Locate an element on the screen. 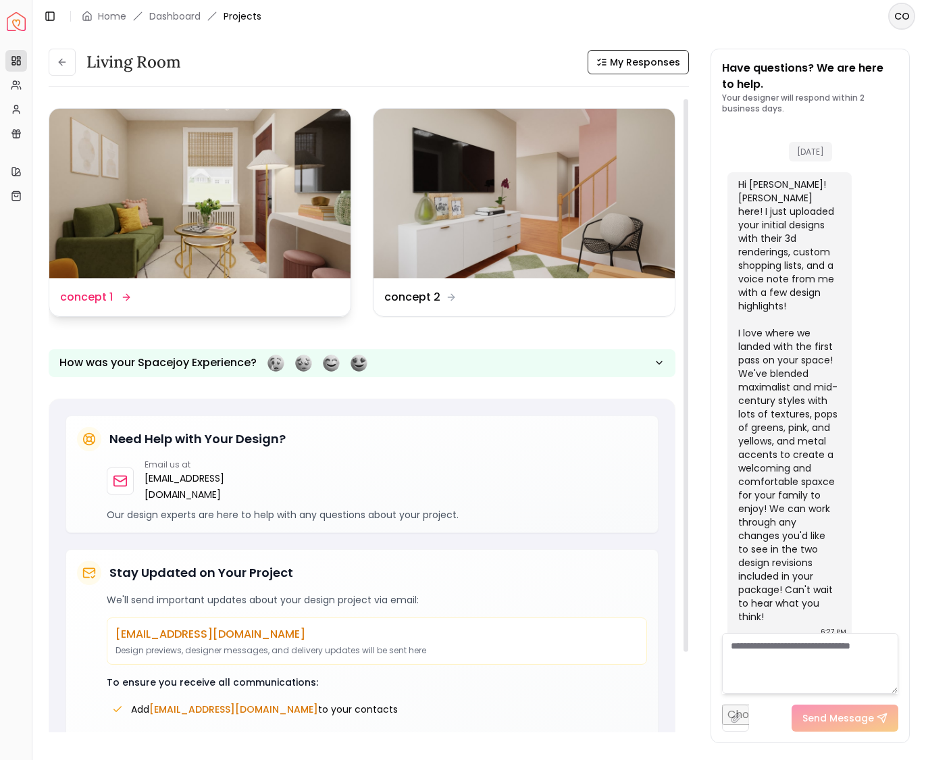 This screenshot has width=926, height=760. p: We'll send important updates about your design project via email: is located at coordinates (377, 600).